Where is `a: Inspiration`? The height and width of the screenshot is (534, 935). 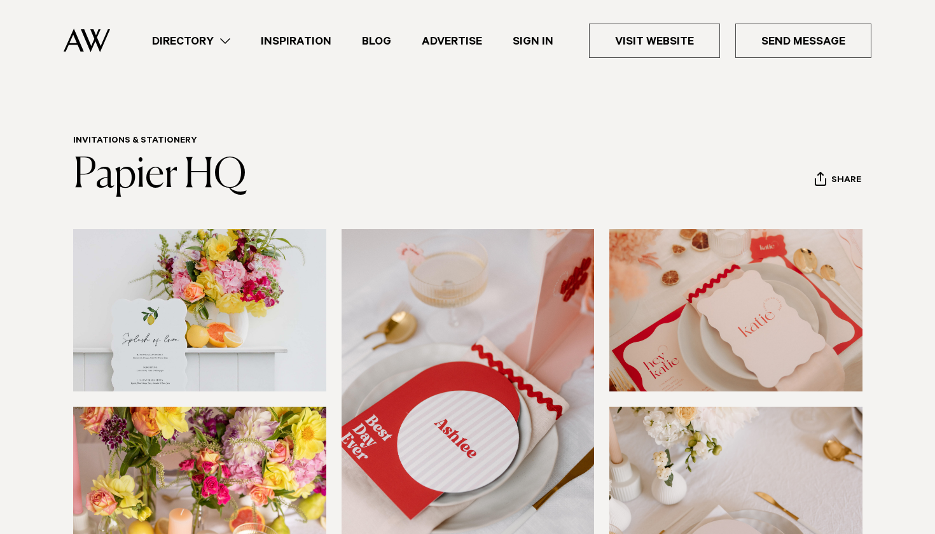
a: Inspiration is located at coordinates (296, 41).